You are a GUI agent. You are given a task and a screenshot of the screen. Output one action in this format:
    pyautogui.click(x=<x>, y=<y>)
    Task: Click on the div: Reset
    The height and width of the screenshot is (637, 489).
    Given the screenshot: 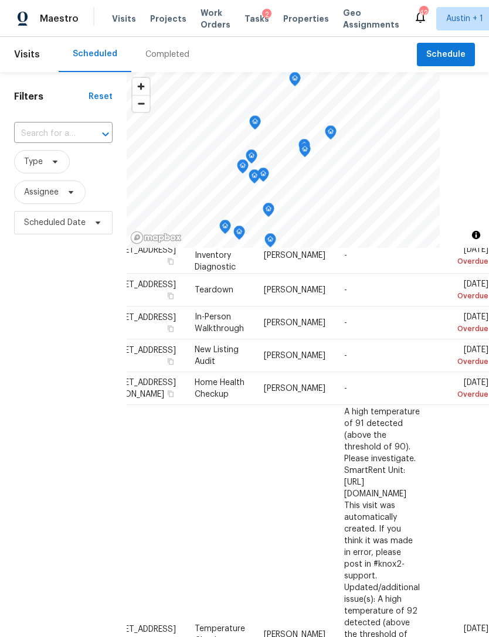 What is the action you would take?
    pyautogui.click(x=100, y=97)
    